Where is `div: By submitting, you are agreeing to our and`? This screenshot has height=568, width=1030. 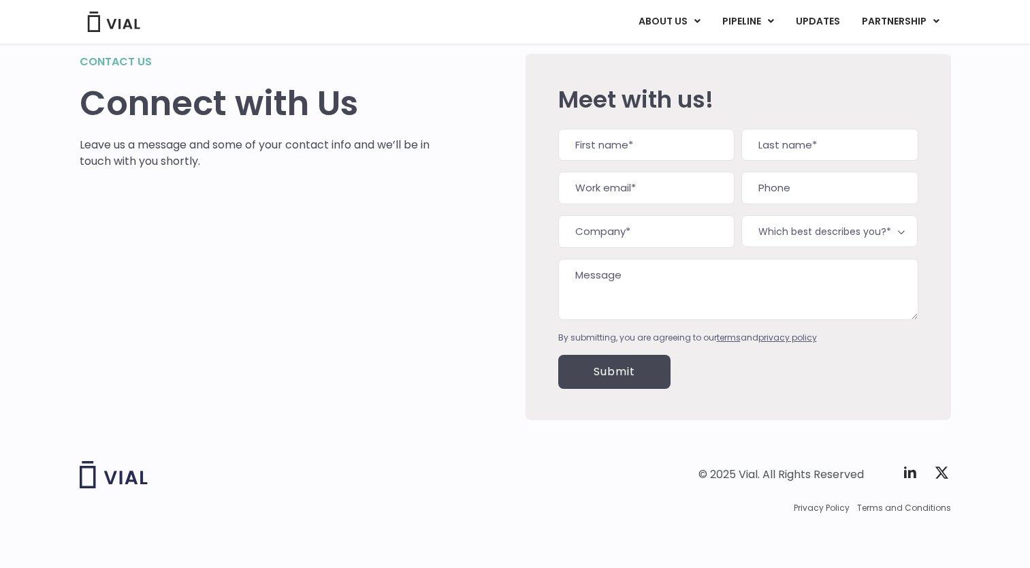 div: By submitting, you are agreeing to our and is located at coordinates (738, 338).